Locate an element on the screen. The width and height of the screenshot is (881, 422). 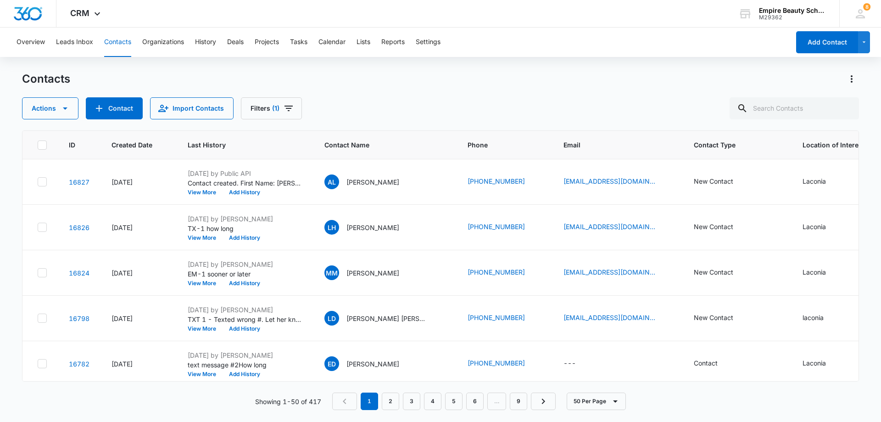
button: Calendar is located at coordinates (332, 42).